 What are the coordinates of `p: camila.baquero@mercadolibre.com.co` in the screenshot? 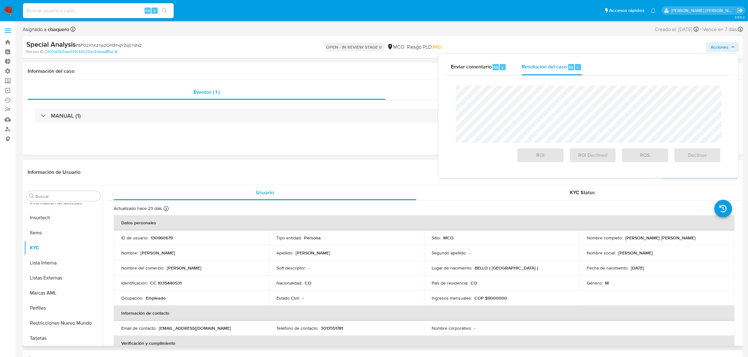 It's located at (703, 10).